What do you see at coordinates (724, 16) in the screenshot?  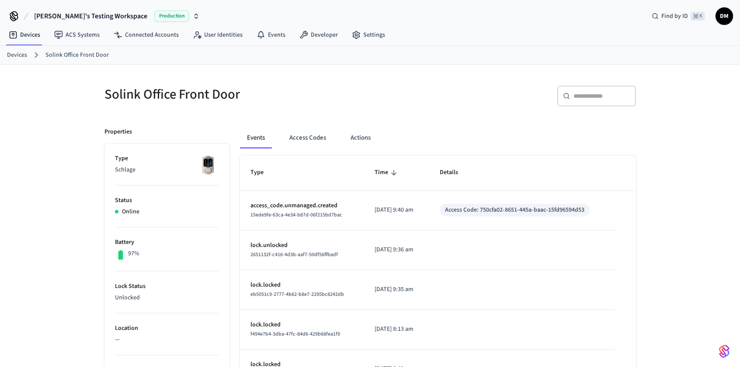 I see `span: DM` at bounding box center [724, 16].